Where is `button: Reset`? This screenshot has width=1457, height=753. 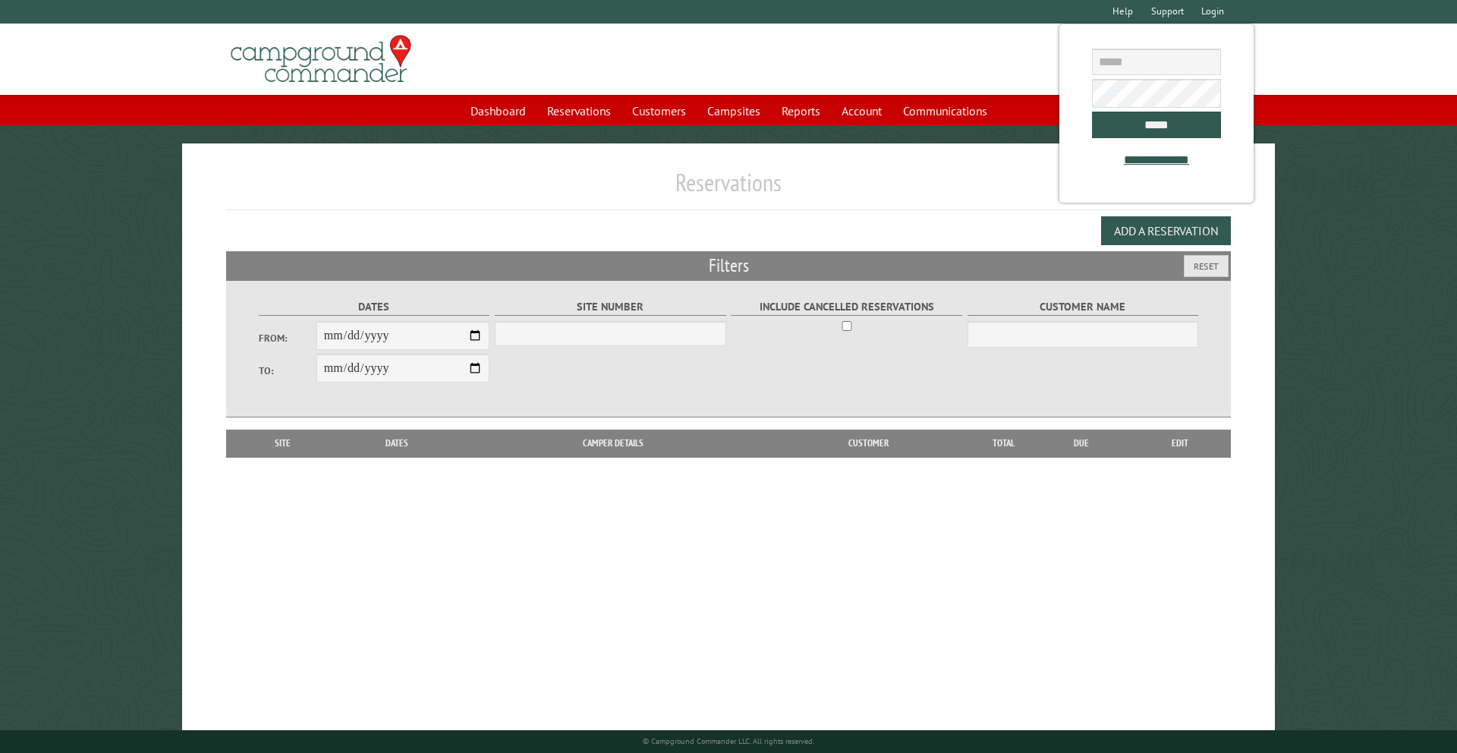
button: Reset is located at coordinates (1206, 266).